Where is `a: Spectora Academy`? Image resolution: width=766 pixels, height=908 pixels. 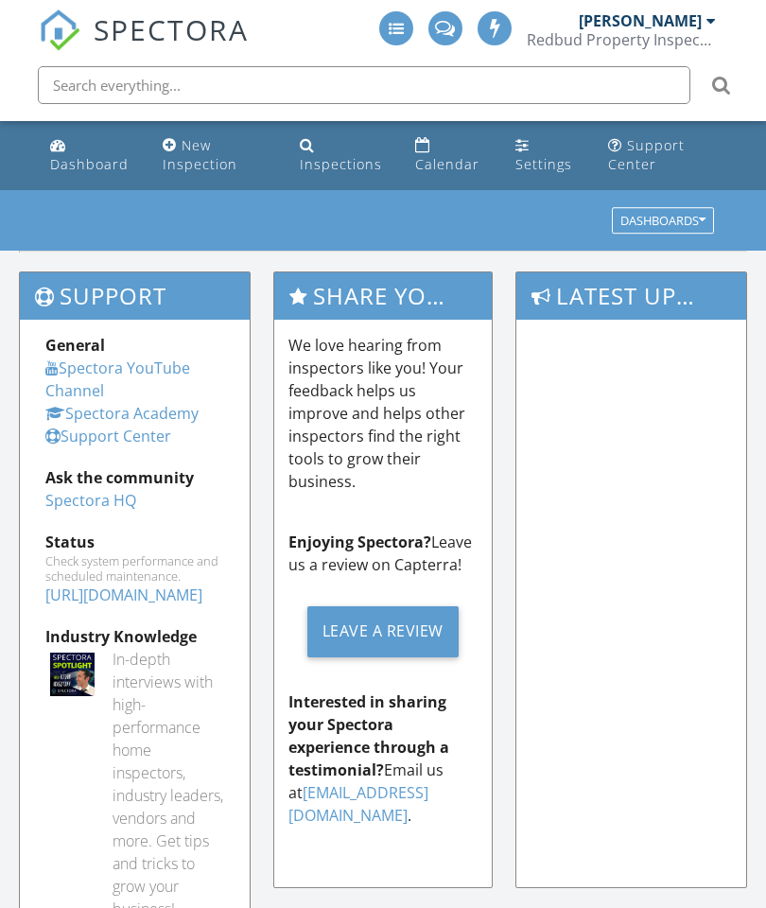 a: Spectora Academy is located at coordinates (122, 413).